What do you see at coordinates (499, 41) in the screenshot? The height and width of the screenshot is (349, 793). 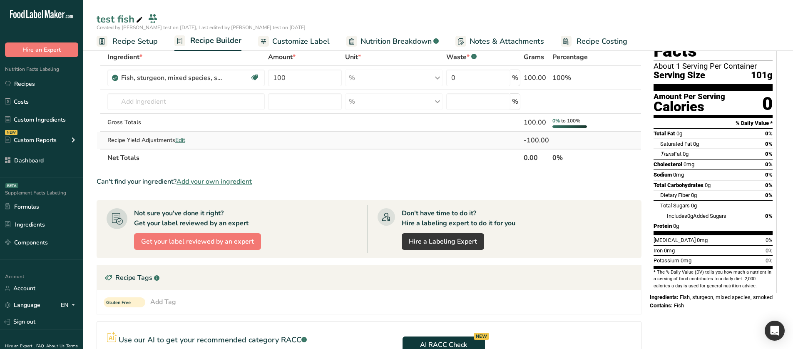 I see `a: Notes & Attachments` at bounding box center [499, 41].